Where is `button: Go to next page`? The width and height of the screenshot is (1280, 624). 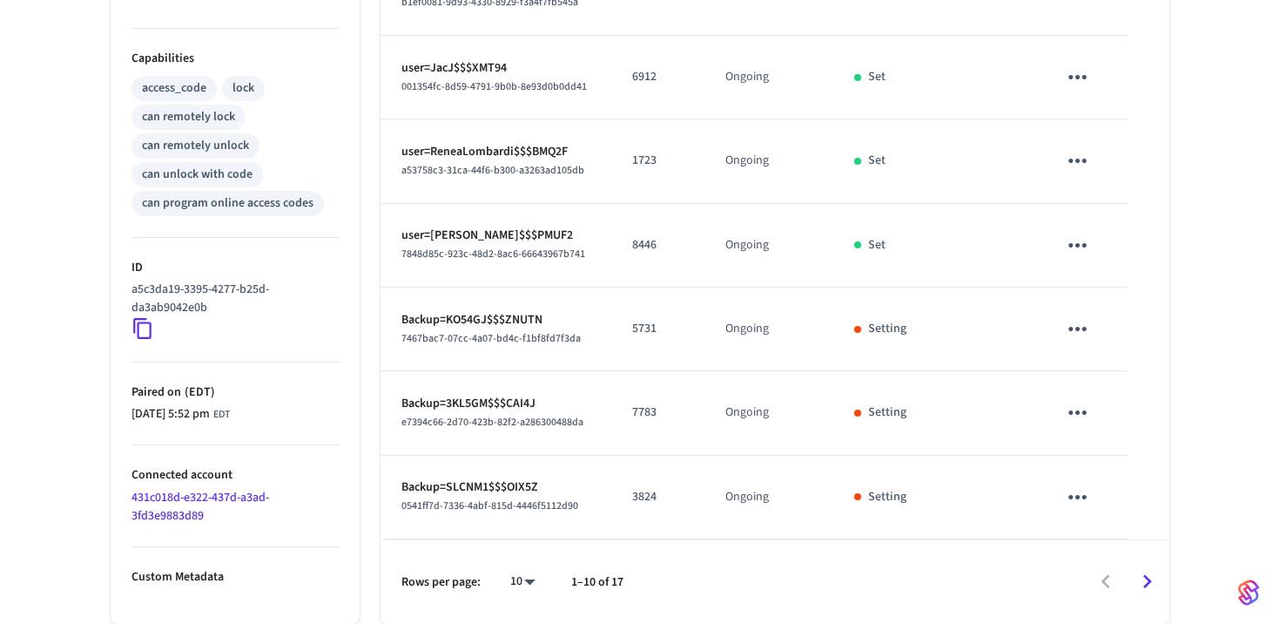 button: Go to next page is located at coordinates (1147, 581).